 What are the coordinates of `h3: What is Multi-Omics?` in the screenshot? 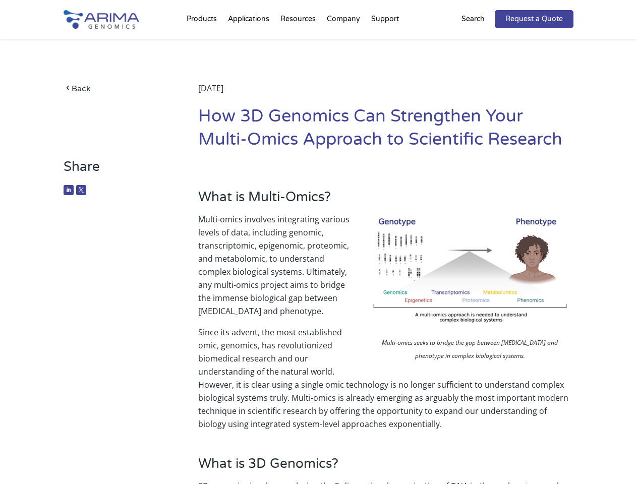 It's located at (386, 201).